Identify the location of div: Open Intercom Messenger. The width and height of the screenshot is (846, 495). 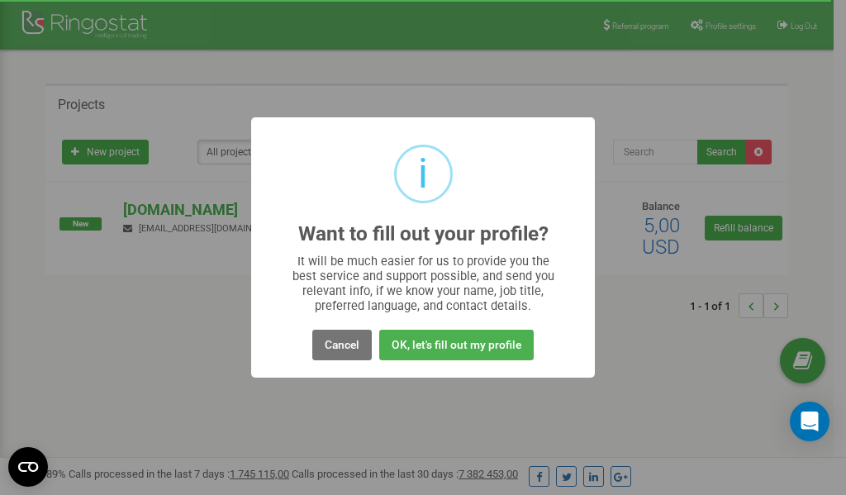
(809, 421).